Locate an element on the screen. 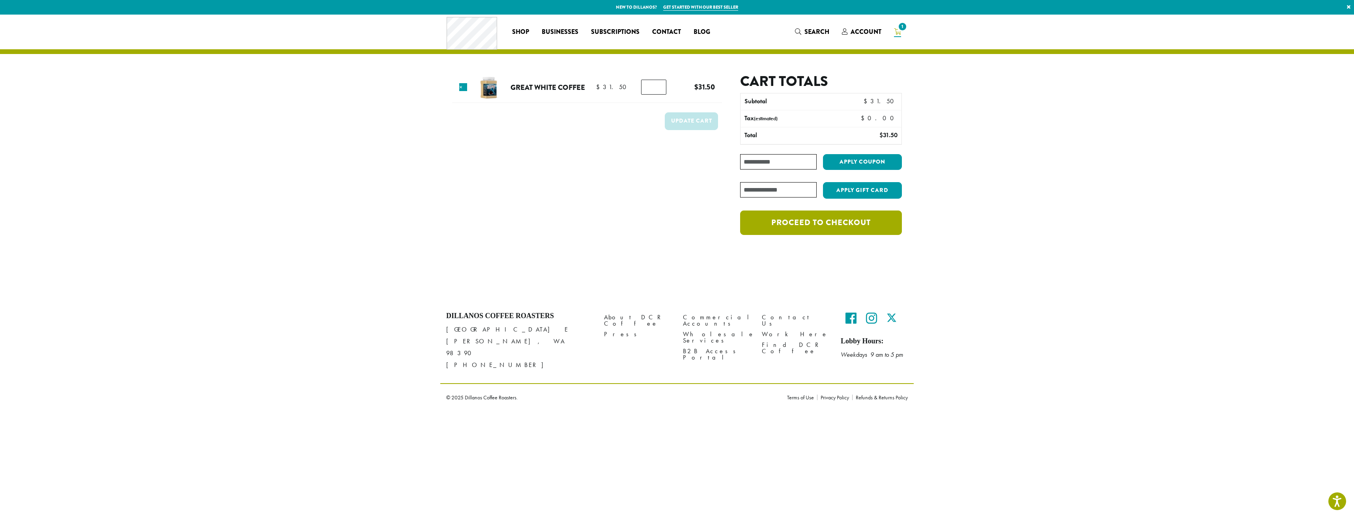 This screenshot has width=1354, height=518. h2: Cart totals is located at coordinates (821, 81).